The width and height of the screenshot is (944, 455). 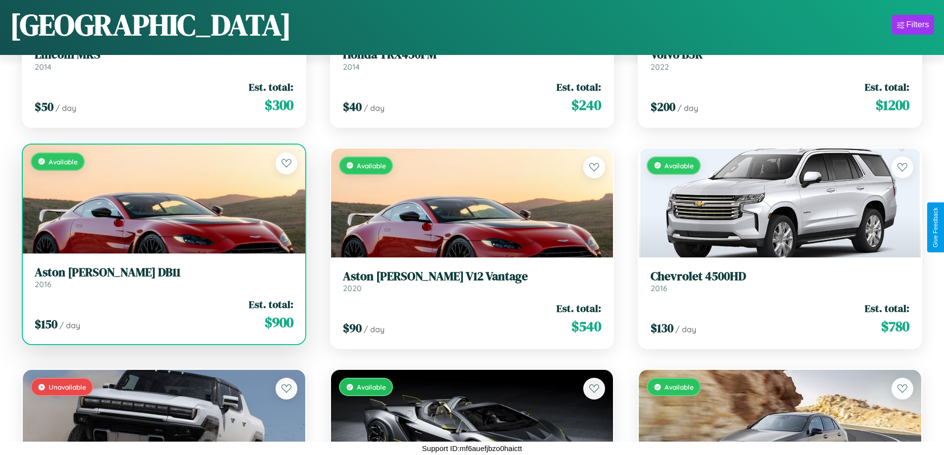 I want to click on h3: Volvo B5R, so click(x=780, y=54).